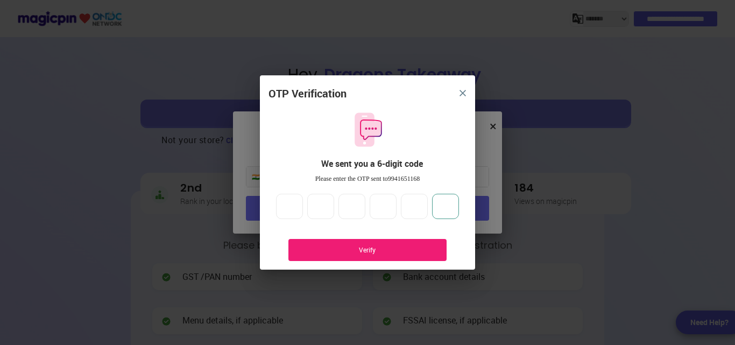  Describe the element at coordinates (307, 94) in the screenshot. I see `div: OTP Verification` at that location.